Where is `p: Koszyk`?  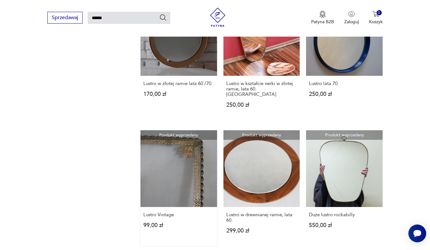
p: Koszyk is located at coordinates (376, 22).